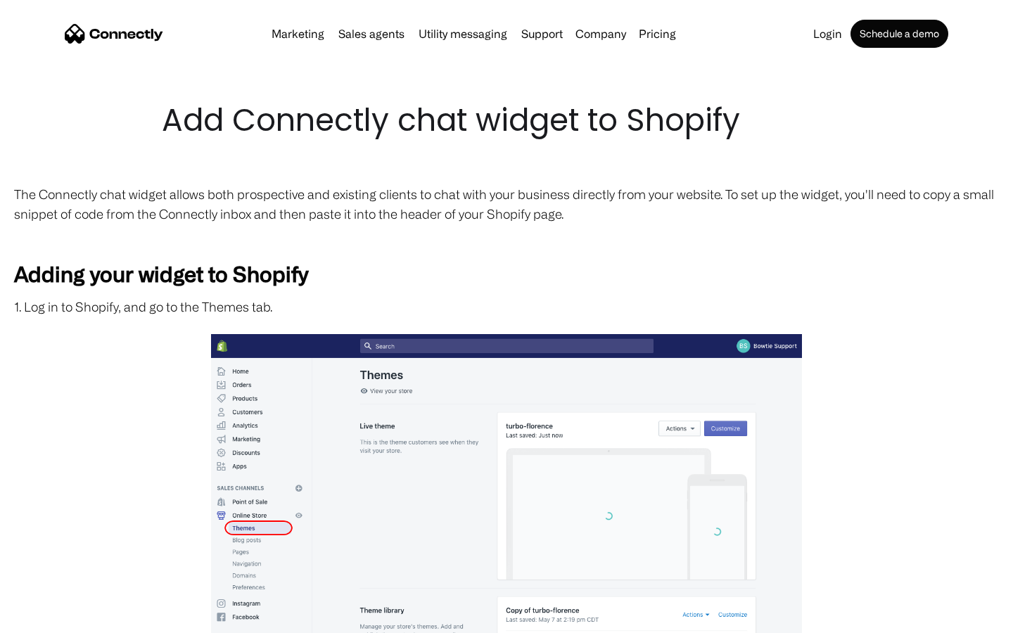 This screenshot has width=1013, height=633. I want to click on a: Utility messaging, so click(463, 34).